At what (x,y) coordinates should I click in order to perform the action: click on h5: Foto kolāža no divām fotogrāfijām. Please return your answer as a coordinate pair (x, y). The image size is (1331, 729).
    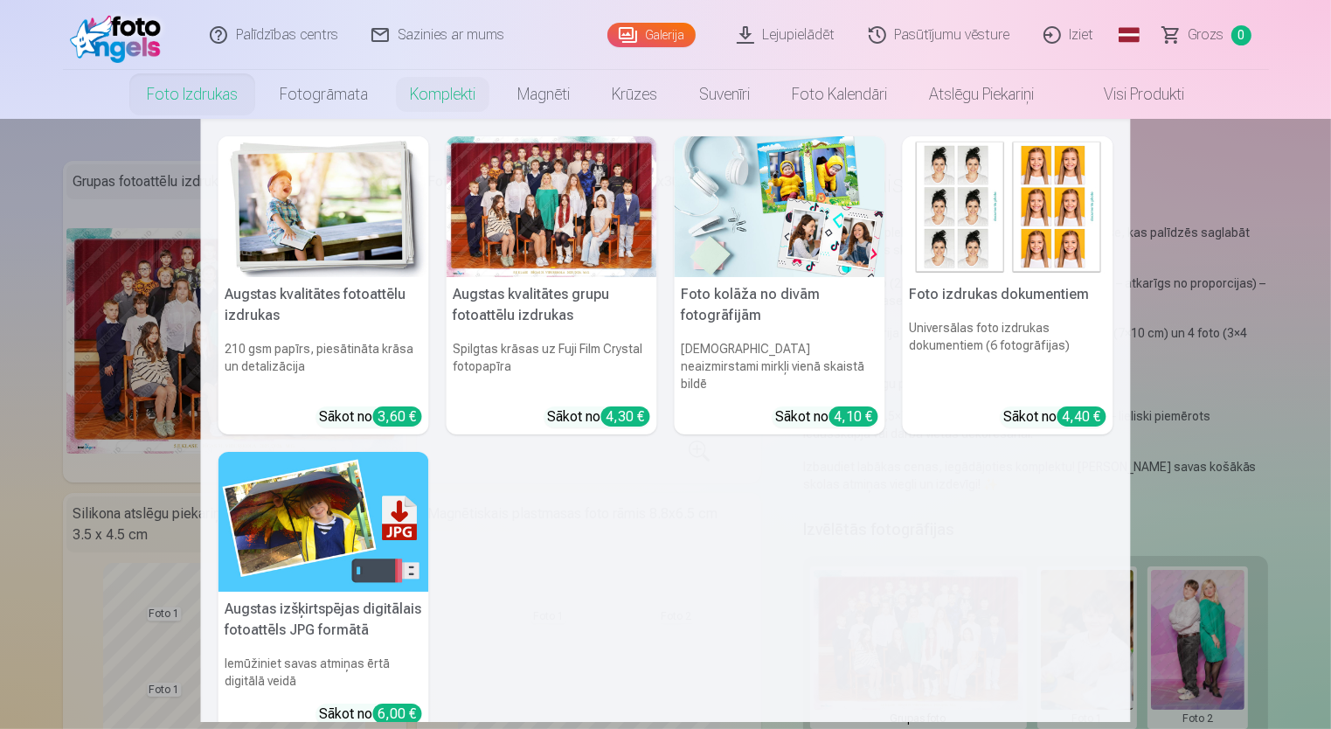
    Looking at the image, I should click on (780, 305).